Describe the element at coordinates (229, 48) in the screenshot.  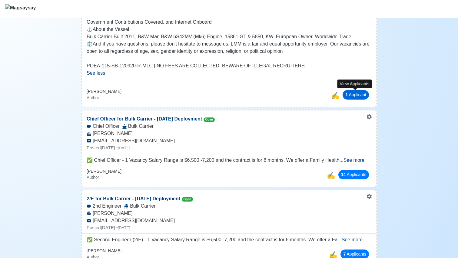
I see `p: ⚖️And if you have questions, please don't hesitate to message us. LMM is a fair and equal opportu...` at that location.